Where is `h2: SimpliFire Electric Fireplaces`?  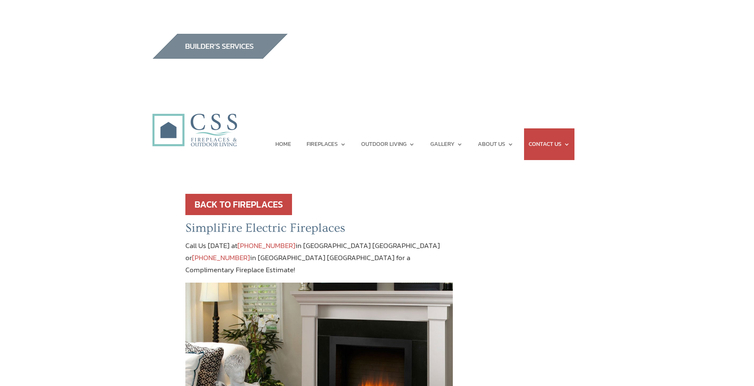
h2: SimpliFire Electric Fireplaces is located at coordinates (319, 230).